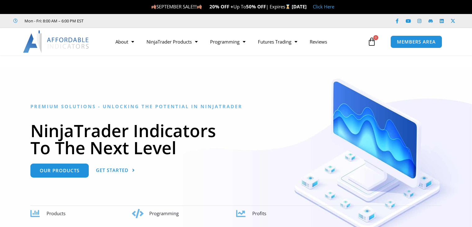 Image resolution: width=472 pixels, height=227 pixels. Describe the element at coordinates (56, 42) in the screenshot. I see `img: LogoAI | Affordable Indicators – NinjaTrader` at that location.